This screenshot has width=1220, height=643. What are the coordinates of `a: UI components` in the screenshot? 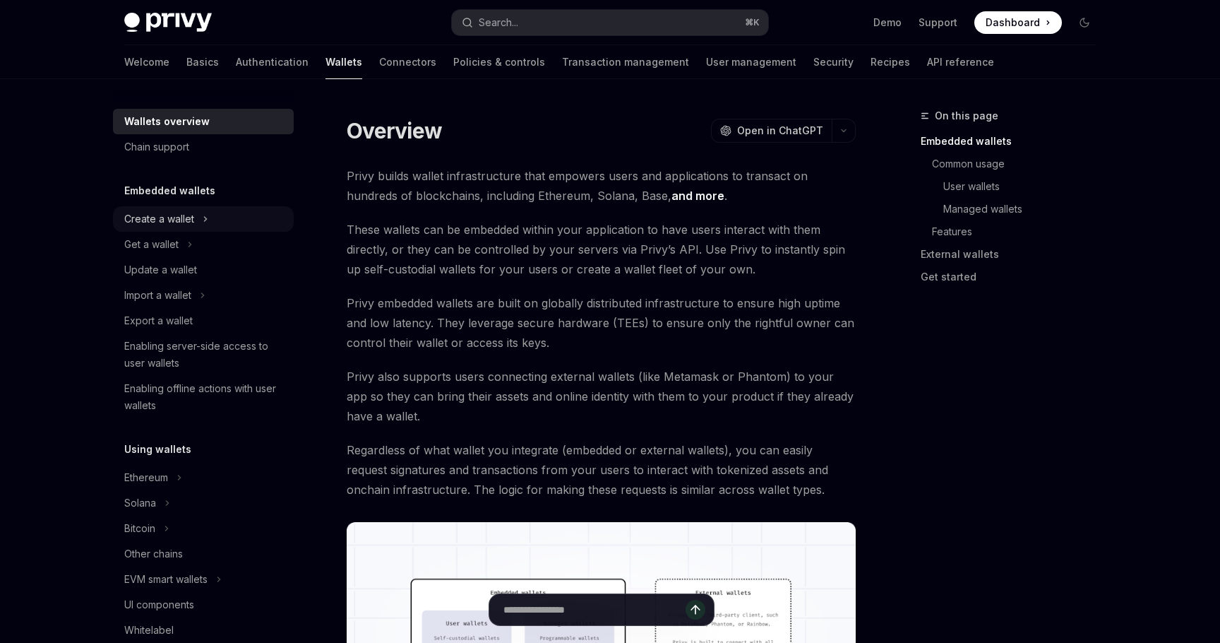 It's located at (203, 604).